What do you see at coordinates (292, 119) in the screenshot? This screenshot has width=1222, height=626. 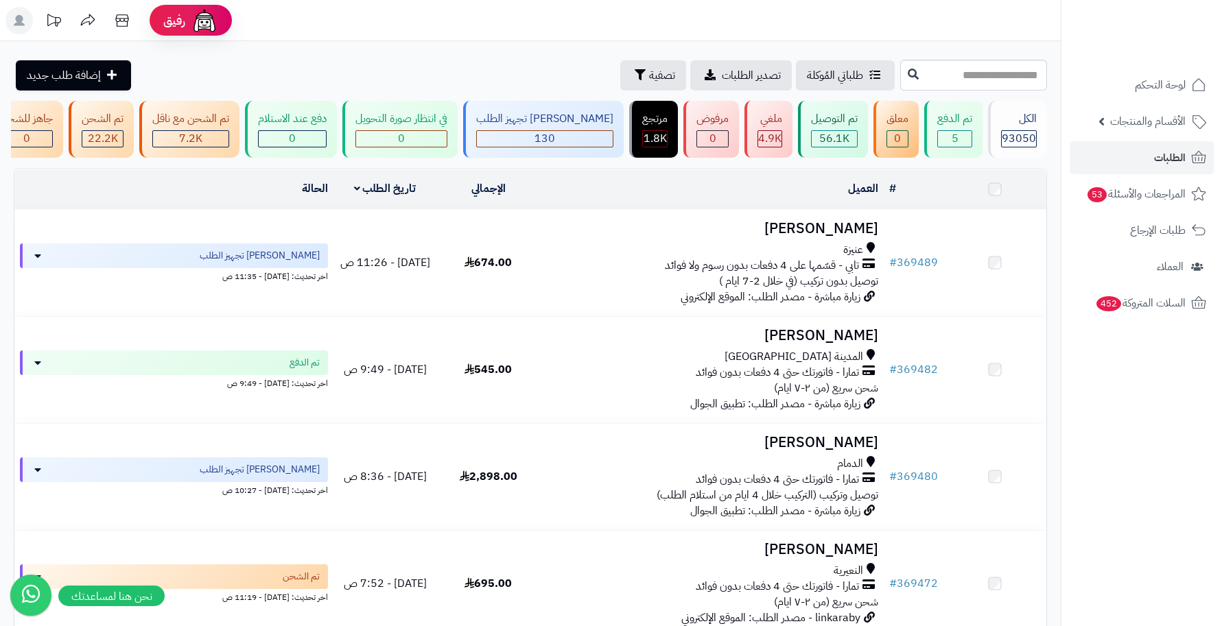 I see `div: دفع عند الاستلام` at bounding box center [292, 119].